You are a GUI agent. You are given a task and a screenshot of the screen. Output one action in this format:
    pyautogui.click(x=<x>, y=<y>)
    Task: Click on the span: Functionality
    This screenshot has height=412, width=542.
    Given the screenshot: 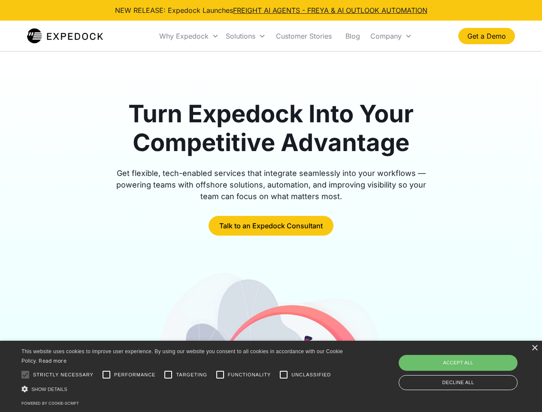 What is the action you would take?
    pyautogui.click(x=249, y=375)
    